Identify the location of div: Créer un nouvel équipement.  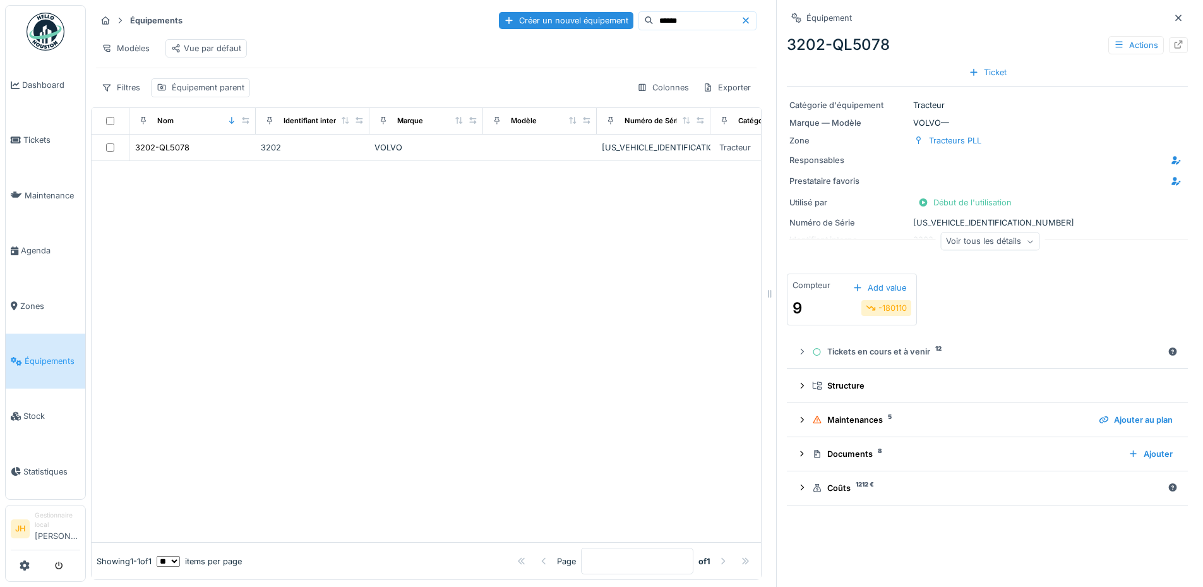
(566, 20).